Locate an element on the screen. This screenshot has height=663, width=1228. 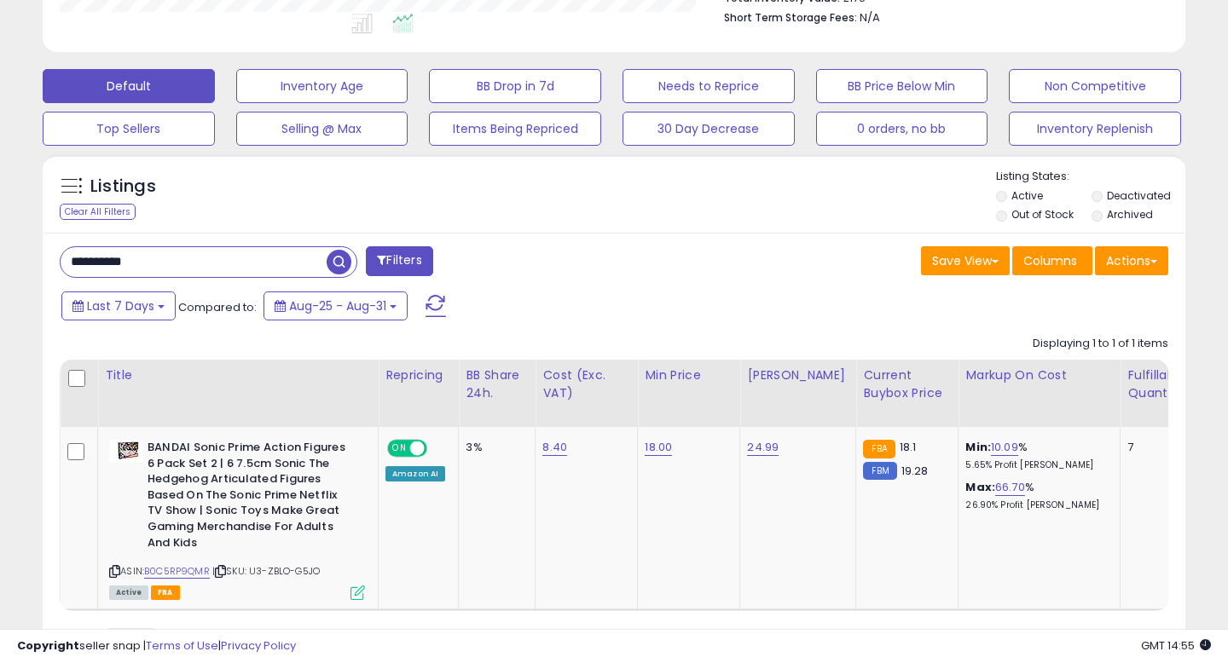
div: Min Price is located at coordinates (688, 375).